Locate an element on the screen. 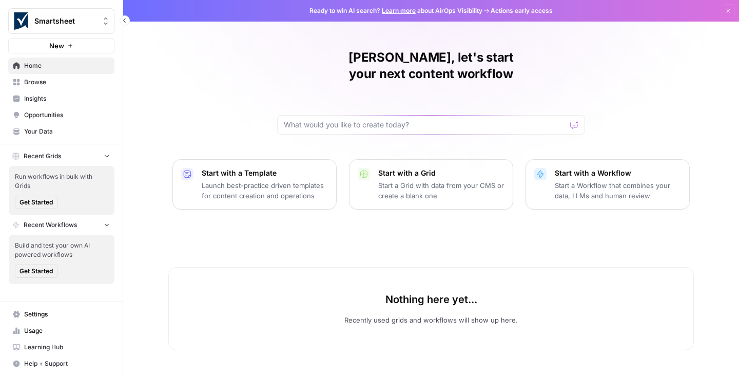  p: Recently used grids and workflows will show up here. is located at coordinates (431, 320).